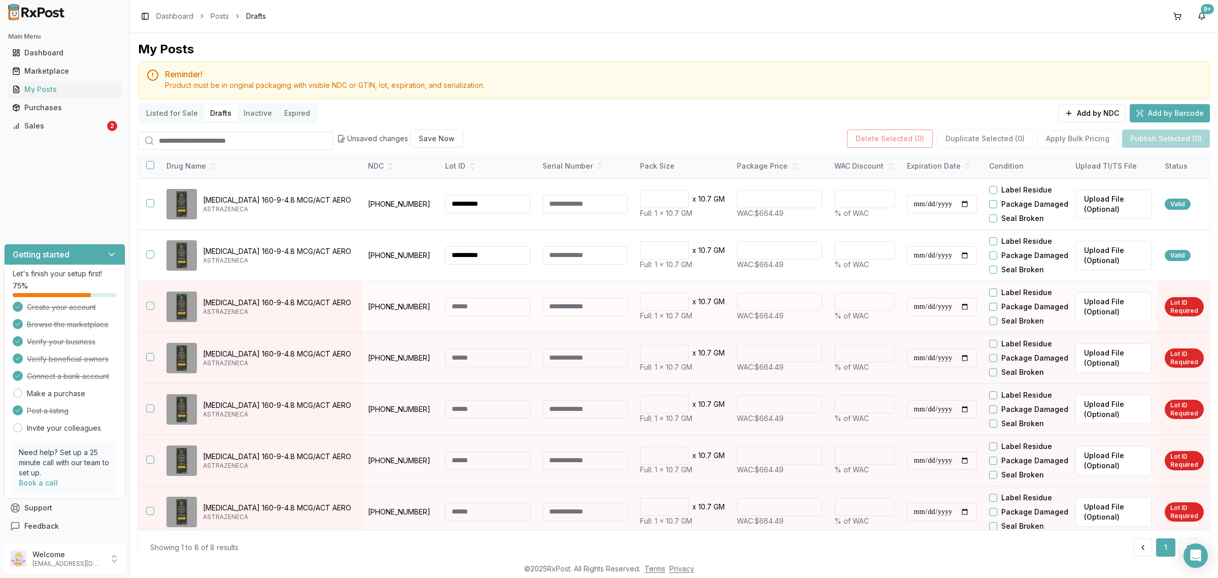 The height and width of the screenshot is (578, 1218). Describe the element at coordinates (437, 139) in the screenshot. I see `button: Save Now` at that location.